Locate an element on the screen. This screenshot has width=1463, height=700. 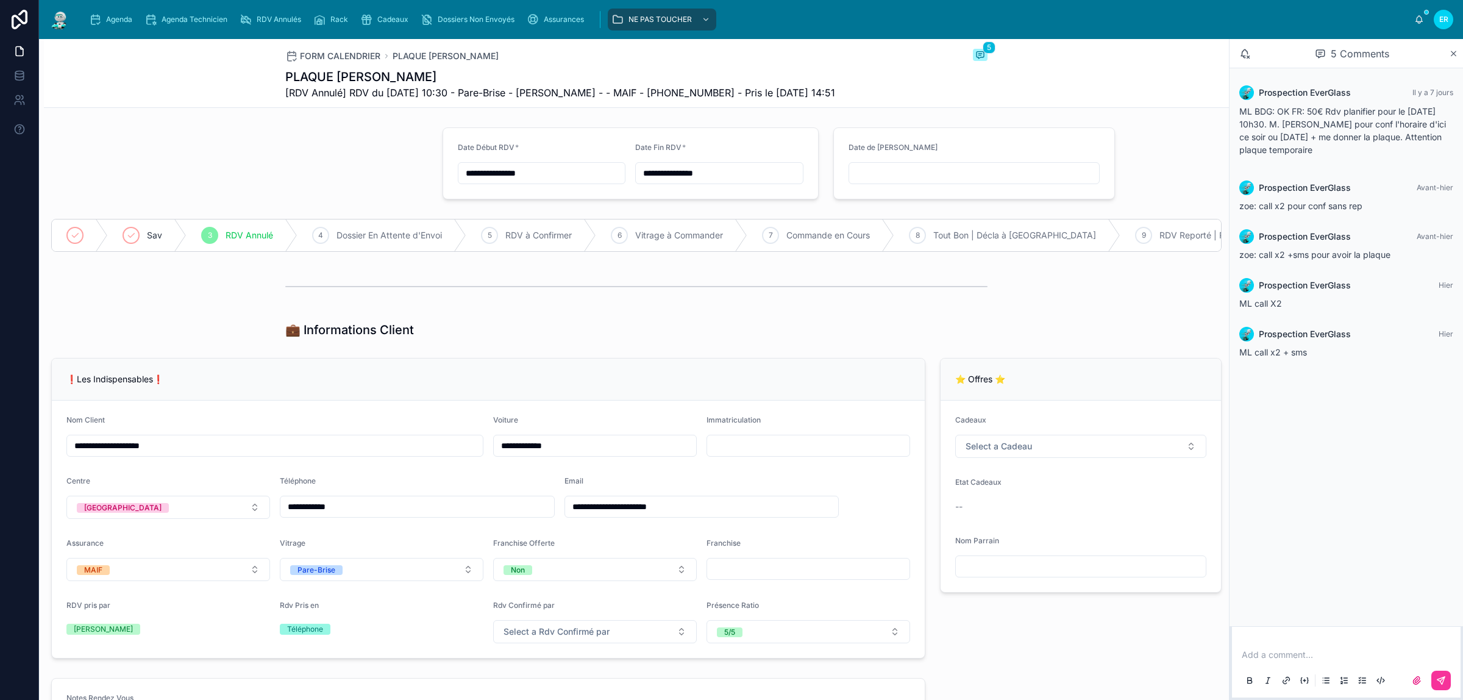
span: RDV Annulé is located at coordinates (249, 235).